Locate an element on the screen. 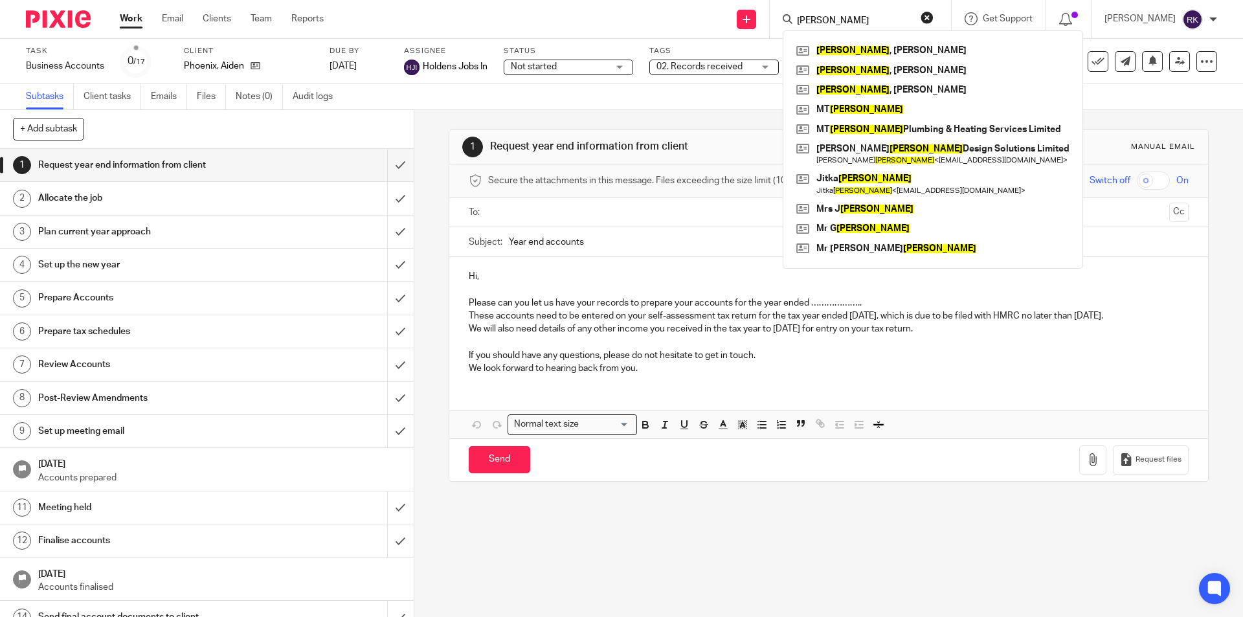 The image size is (1243, 617). button: Cc is located at coordinates (1179, 212).